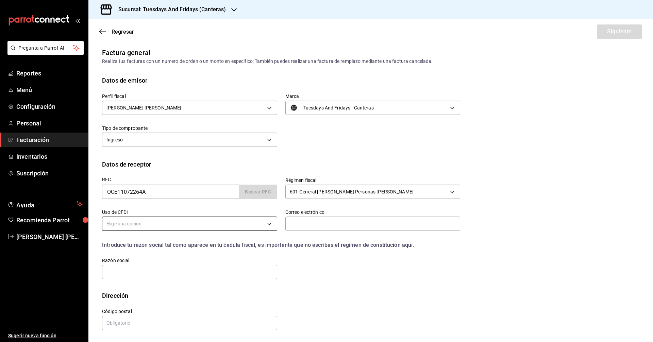  Describe the element at coordinates (115, 140) in the screenshot. I see `span: Ingreso` at that location.